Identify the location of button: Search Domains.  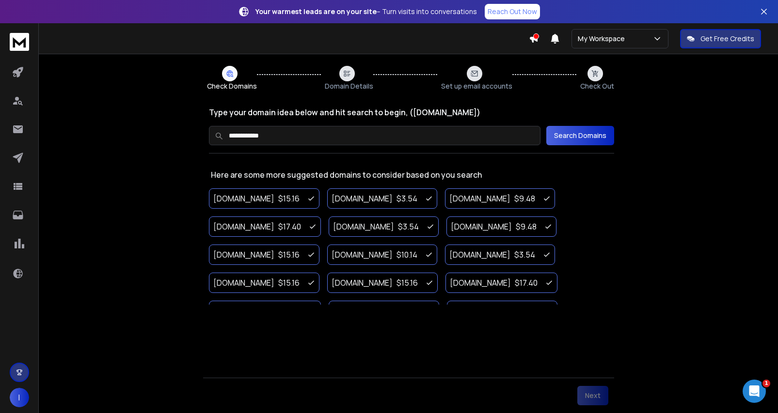
(580, 136).